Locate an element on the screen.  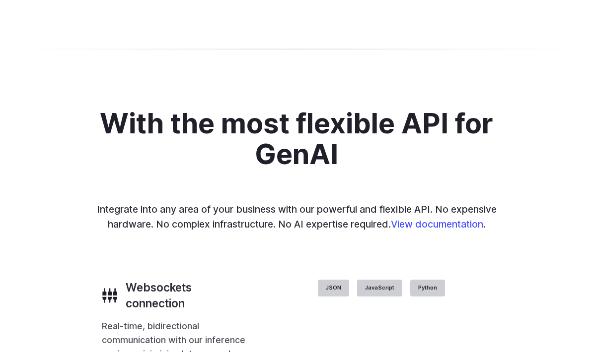
a: View documentation is located at coordinates (437, 224).